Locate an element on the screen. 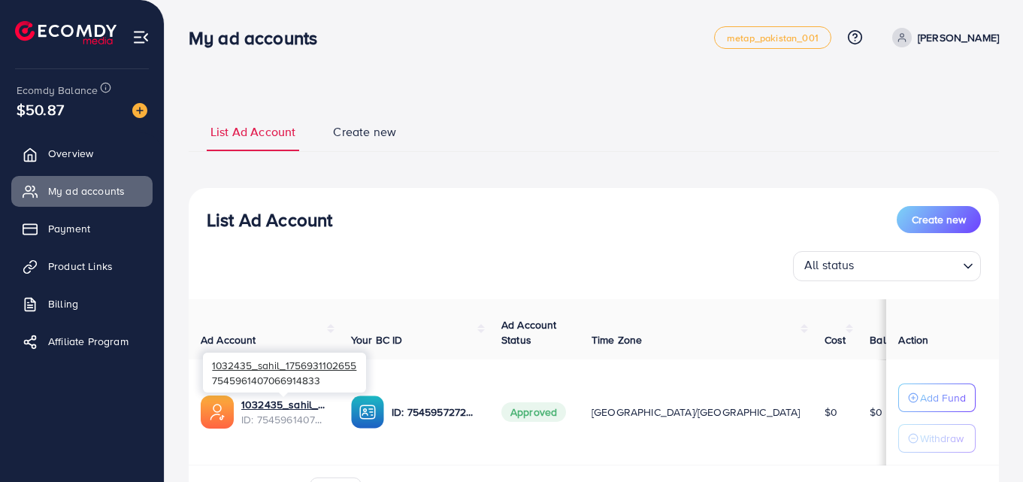  span: ID: 7545961407066914833 is located at coordinates (284, 419).